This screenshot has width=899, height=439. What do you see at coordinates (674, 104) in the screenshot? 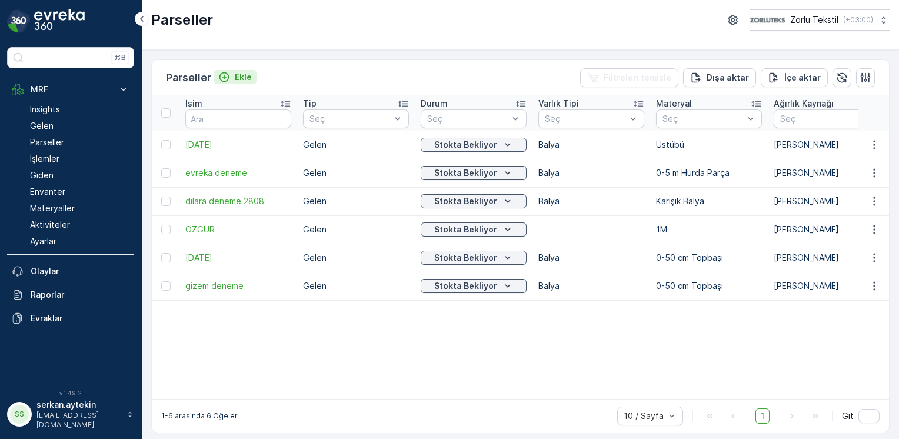
I see `p: Materyal` at bounding box center [674, 104].